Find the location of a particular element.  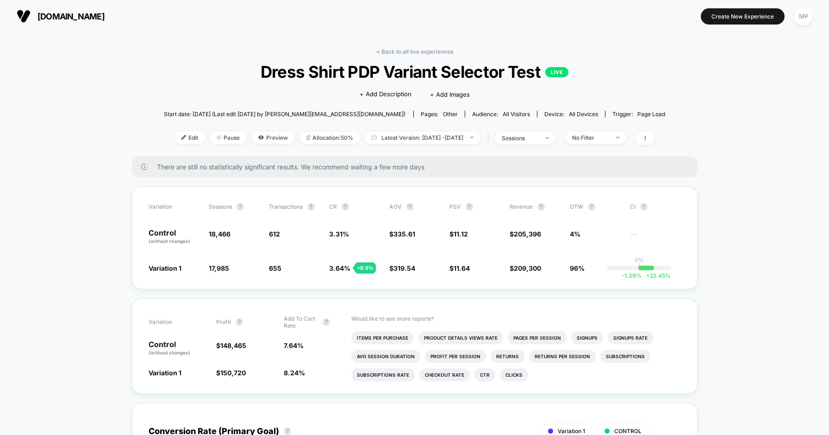

a: < Back to all live experiences is located at coordinates (415, 51).